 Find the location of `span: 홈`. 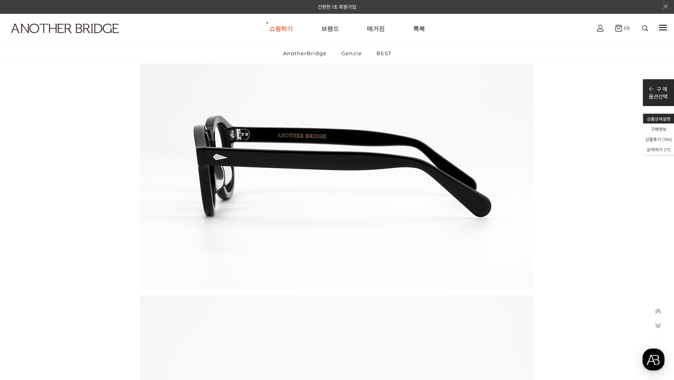

span: 홈 is located at coordinates (27, 265).